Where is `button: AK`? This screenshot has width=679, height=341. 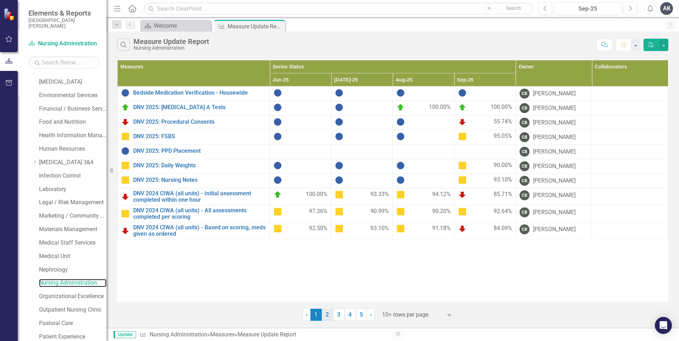 button: AK is located at coordinates (666, 9).